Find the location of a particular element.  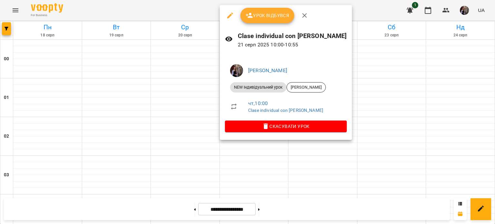

img: 8d3efba7e3fbc8ec2cfbf83b777fd0d7.JPG is located at coordinates (236, 71).